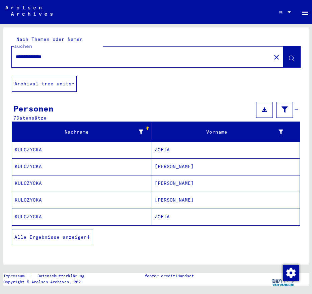 Image resolution: width=312 pixels, height=294 pixels. I want to click on a: Impressum, so click(16, 276).